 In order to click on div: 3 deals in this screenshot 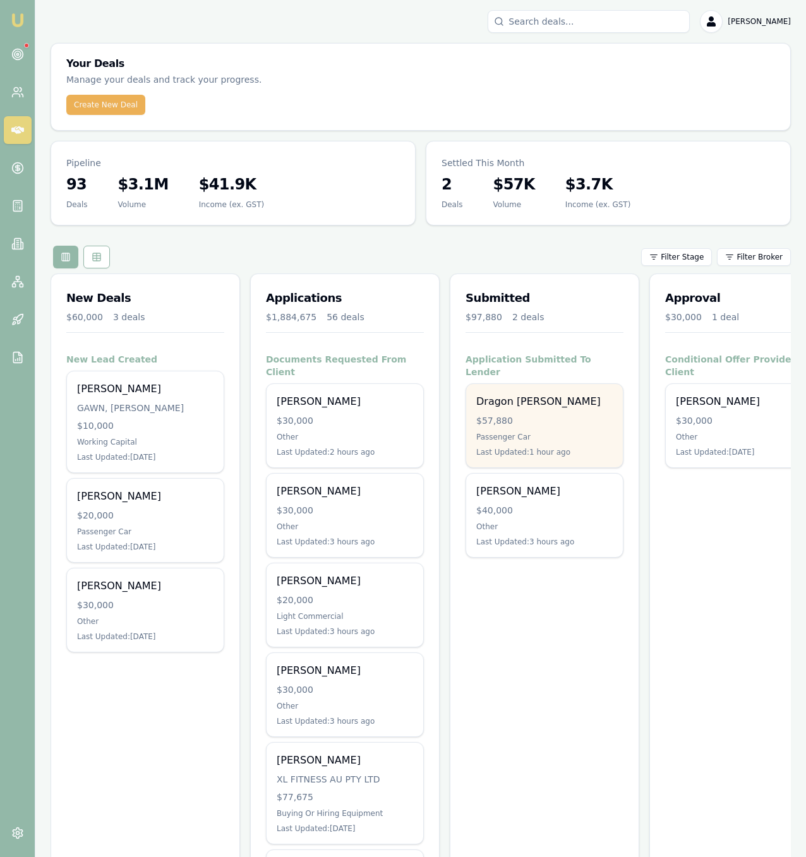, I will do `click(129, 317)`.